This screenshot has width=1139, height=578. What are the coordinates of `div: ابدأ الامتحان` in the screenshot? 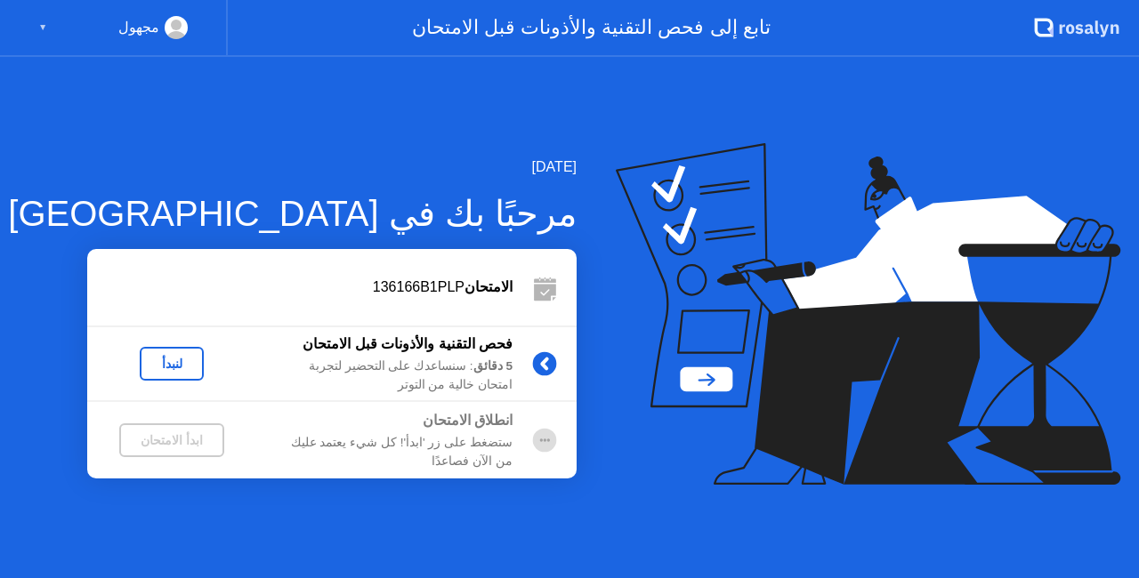 It's located at (172, 440).